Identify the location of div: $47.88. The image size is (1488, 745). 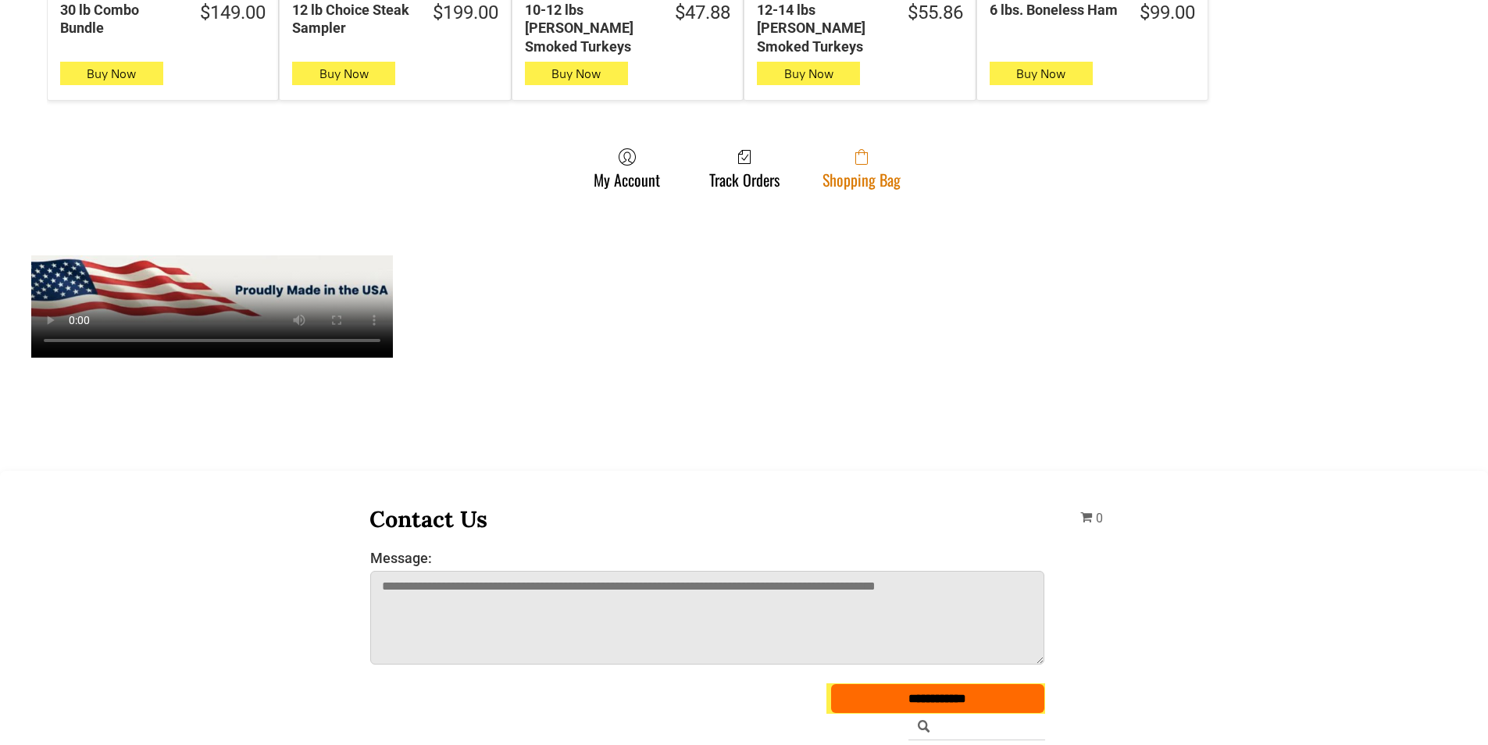
(702, 12).